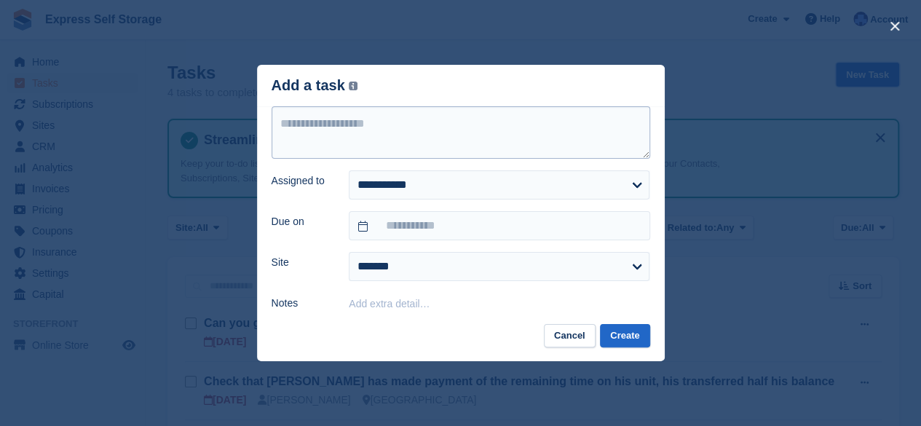 Image resolution: width=921 pixels, height=426 pixels. What do you see at coordinates (315, 85) in the screenshot?
I see `div: Add a task` at bounding box center [315, 85].